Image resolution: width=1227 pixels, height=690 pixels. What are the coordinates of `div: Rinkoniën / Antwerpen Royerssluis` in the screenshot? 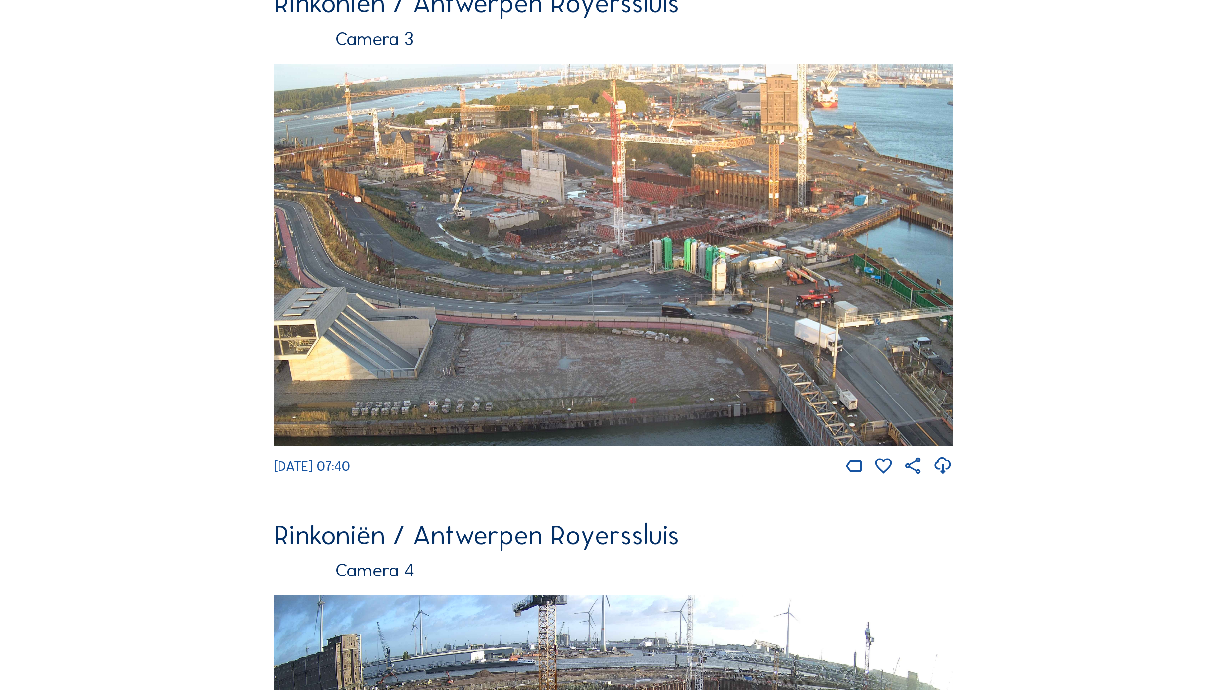 It's located at (613, 535).